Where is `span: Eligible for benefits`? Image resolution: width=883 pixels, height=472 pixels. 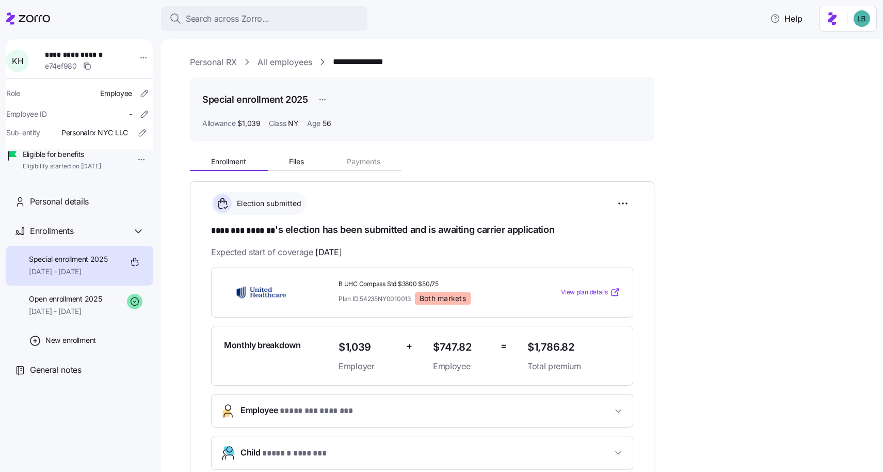 span: Eligible for benefits is located at coordinates (62, 154).